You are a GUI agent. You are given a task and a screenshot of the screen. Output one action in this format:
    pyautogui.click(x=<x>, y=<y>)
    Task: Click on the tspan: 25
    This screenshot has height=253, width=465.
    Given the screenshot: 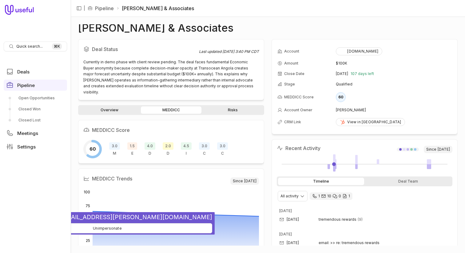 What is the action you would take?
    pyautogui.click(x=88, y=241)
    